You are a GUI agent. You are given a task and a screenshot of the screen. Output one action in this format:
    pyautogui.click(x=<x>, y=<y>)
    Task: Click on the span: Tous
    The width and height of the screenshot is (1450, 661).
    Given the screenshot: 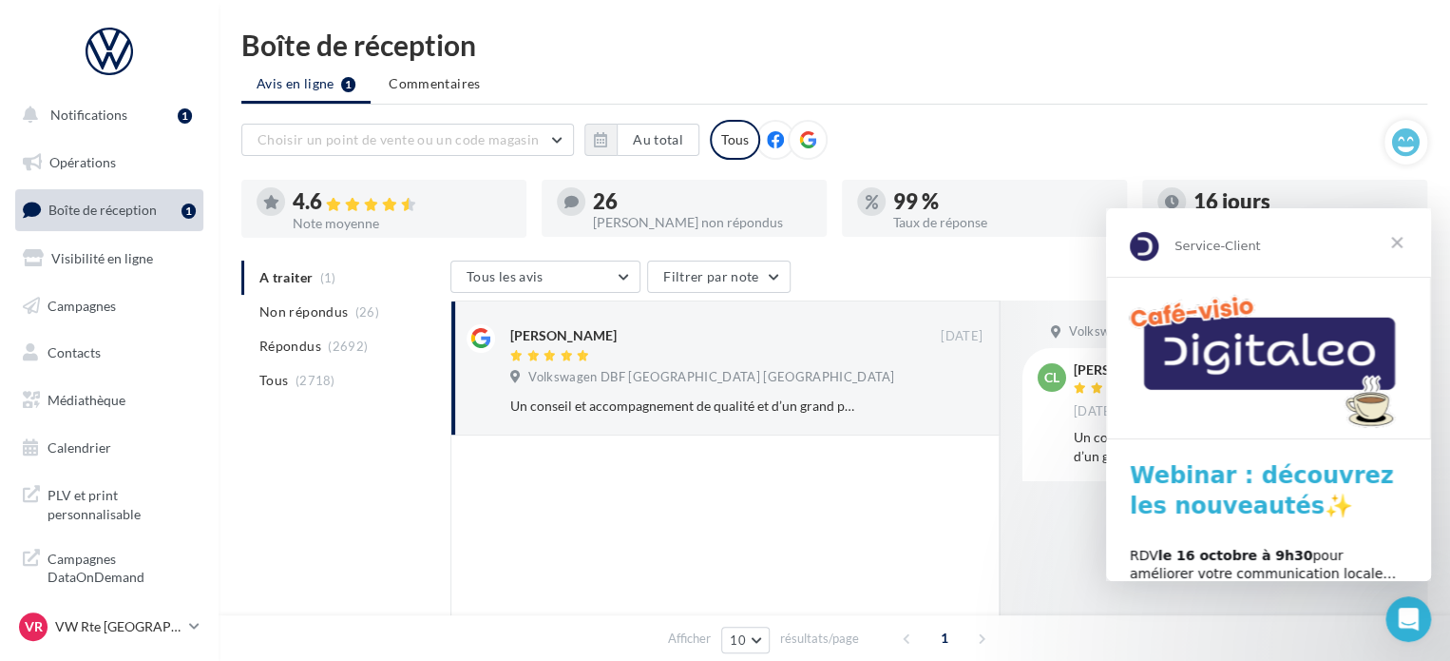 What is the action you would take?
    pyautogui.click(x=274, y=380)
    